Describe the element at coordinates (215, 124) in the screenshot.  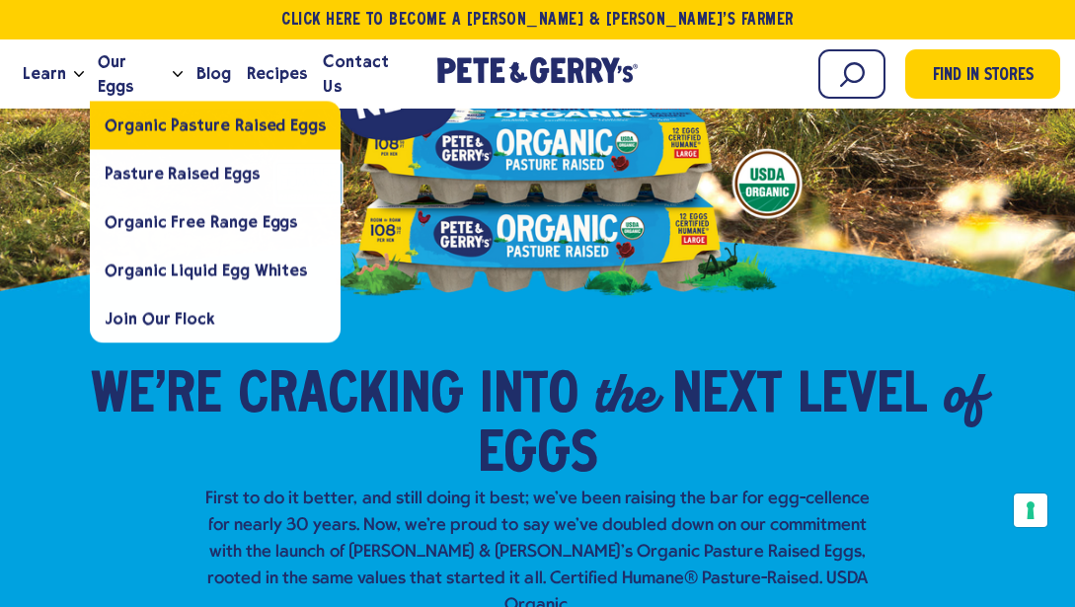
I see `span: Organic Pasture Raised Eggs` at that location.